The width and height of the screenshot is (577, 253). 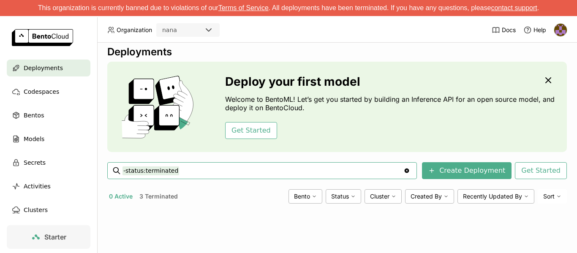 I want to click on span: Activities, so click(x=37, y=186).